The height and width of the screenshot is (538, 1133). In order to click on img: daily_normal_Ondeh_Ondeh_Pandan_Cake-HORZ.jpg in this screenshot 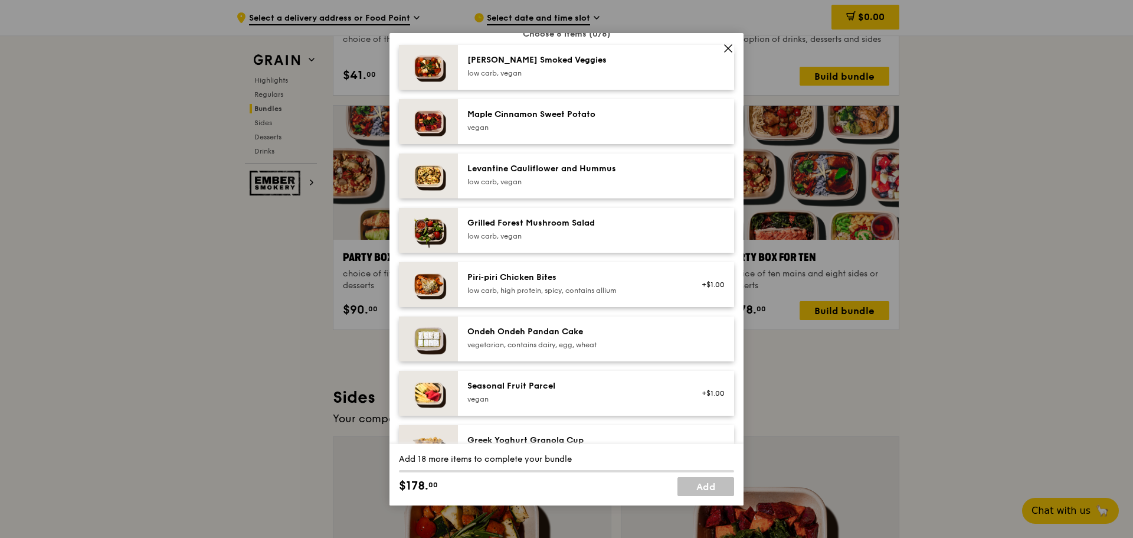, I will do `click(428, 339)`.